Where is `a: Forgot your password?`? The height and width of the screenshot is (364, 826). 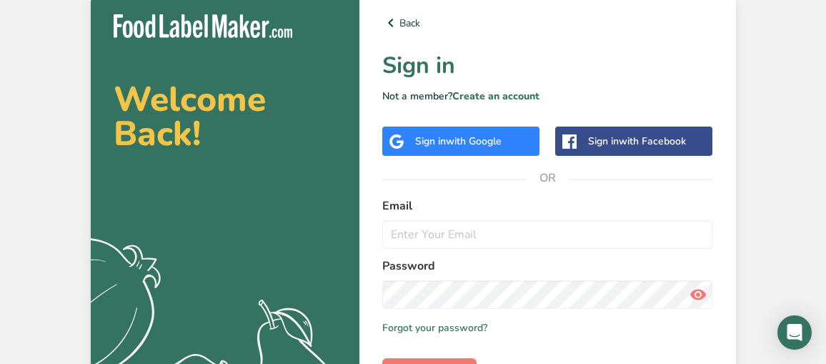 a: Forgot your password? is located at coordinates (434, 327).